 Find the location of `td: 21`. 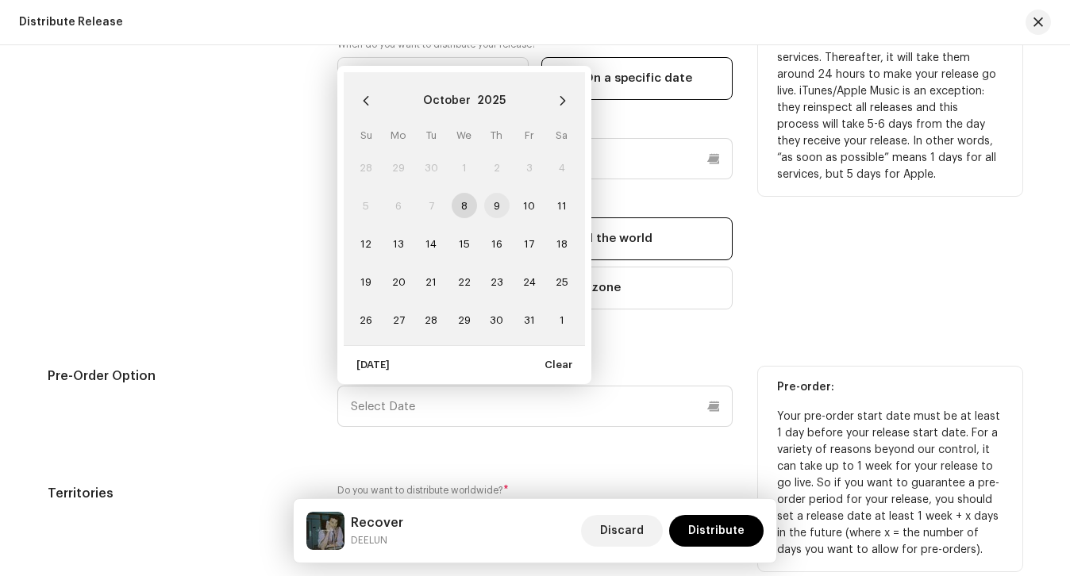

td: 21 is located at coordinates (431, 282).